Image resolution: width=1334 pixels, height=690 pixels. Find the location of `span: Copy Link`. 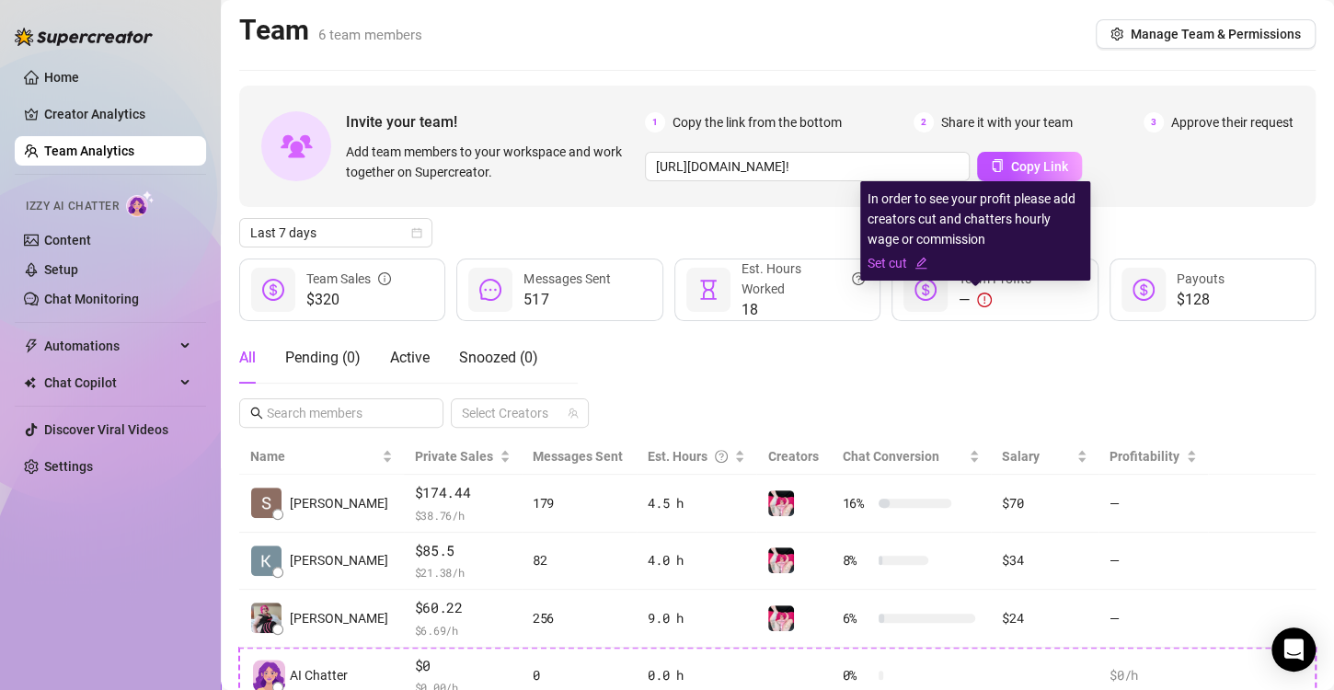

span: Copy Link is located at coordinates (1039, 166).